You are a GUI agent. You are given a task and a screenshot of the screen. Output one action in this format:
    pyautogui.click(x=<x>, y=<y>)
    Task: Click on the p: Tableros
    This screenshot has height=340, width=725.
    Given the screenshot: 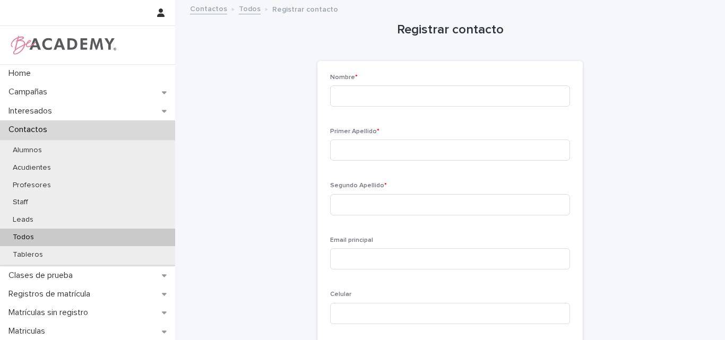 What is the action you would take?
    pyautogui.click(x=28, y=255)
    